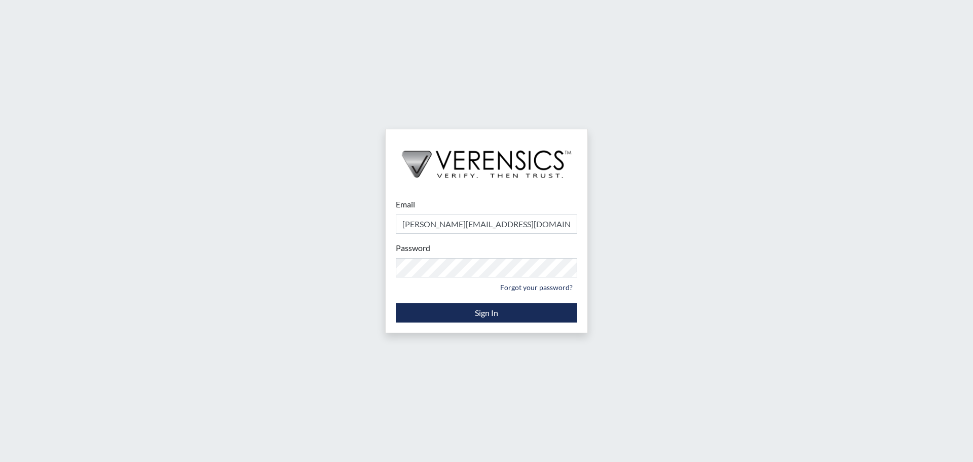 Image resolution: width=973 pixels, height=462 pixels. What do you see at coordinates (536, 287) in the screenshot?
I see `a: Forgot your password?` at bounding box center [536, 287].